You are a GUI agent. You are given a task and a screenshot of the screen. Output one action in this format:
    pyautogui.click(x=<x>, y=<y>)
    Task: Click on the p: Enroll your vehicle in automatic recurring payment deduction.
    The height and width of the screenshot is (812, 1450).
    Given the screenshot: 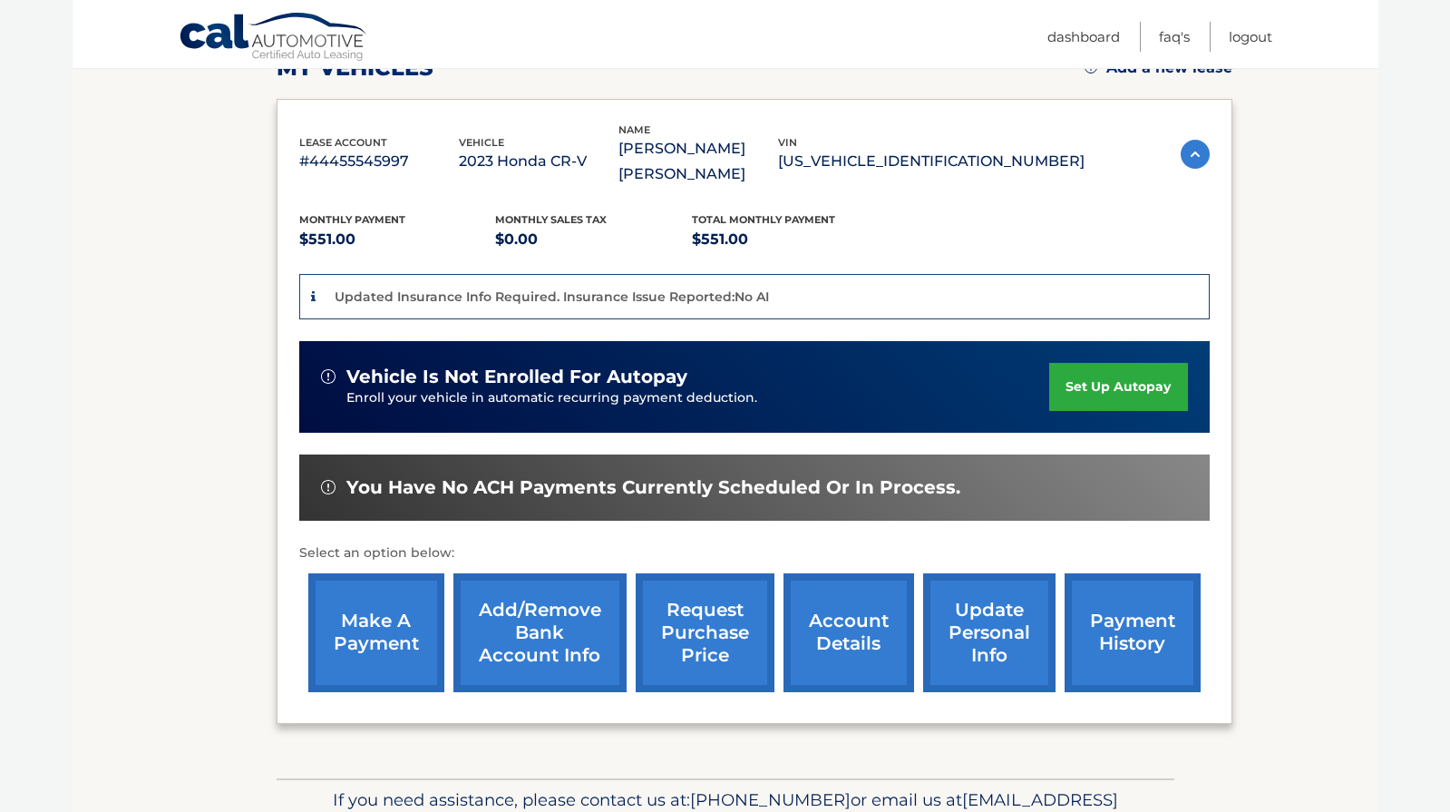 What is the action you would take?
    pyautogui.click(x=698, y=398)
    